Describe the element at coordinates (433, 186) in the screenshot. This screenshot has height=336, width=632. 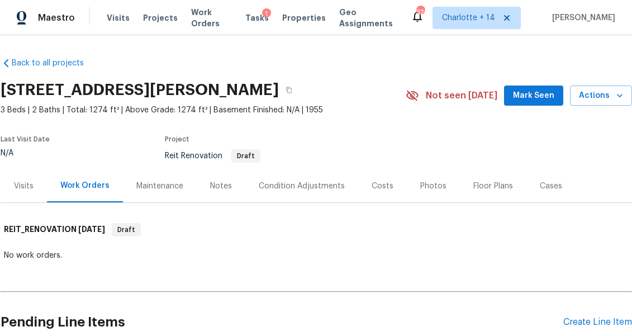
I see `div: Photos` at that location.